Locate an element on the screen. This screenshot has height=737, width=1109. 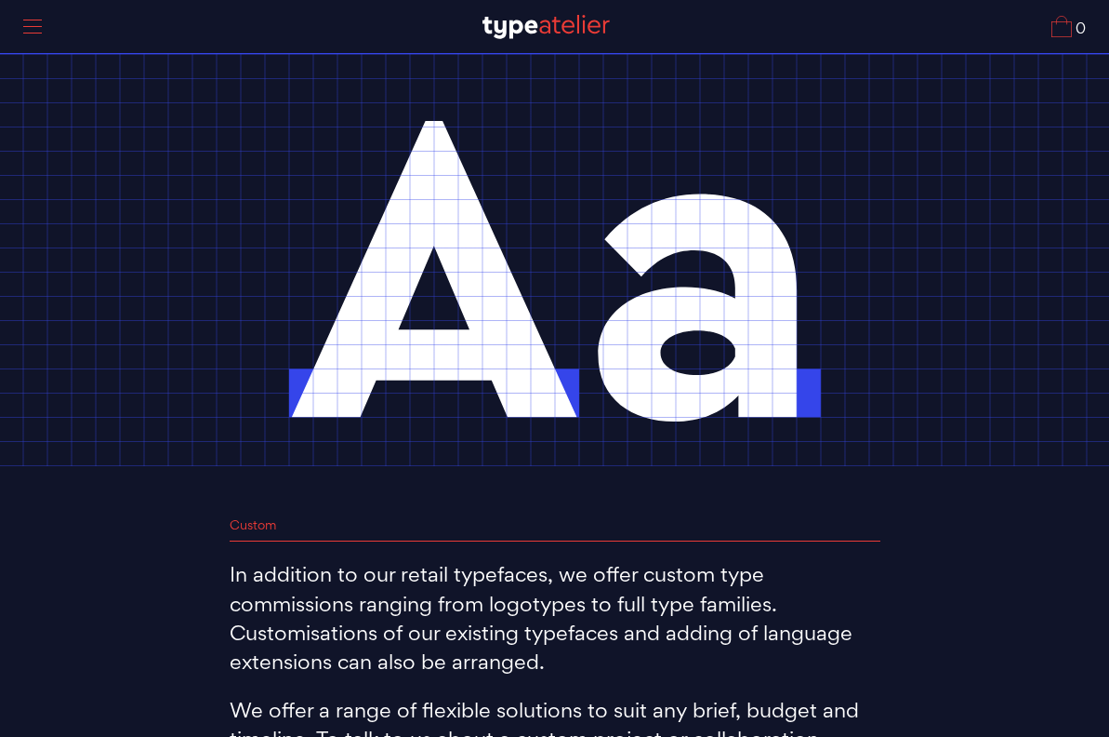
h1: Custom is located at coordinates (555, 528).